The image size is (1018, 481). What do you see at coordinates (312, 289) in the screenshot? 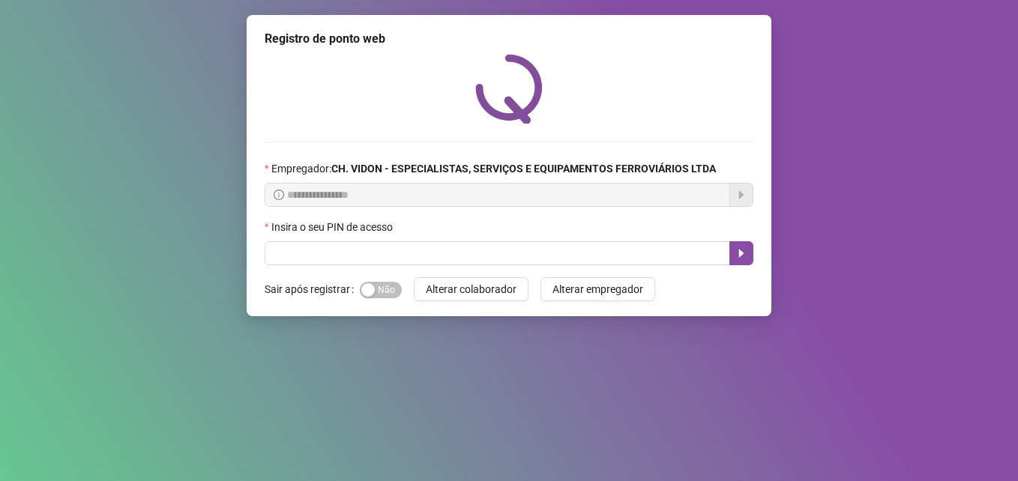
I see `label: Sair após registrar` at bounding box center [312, 289].